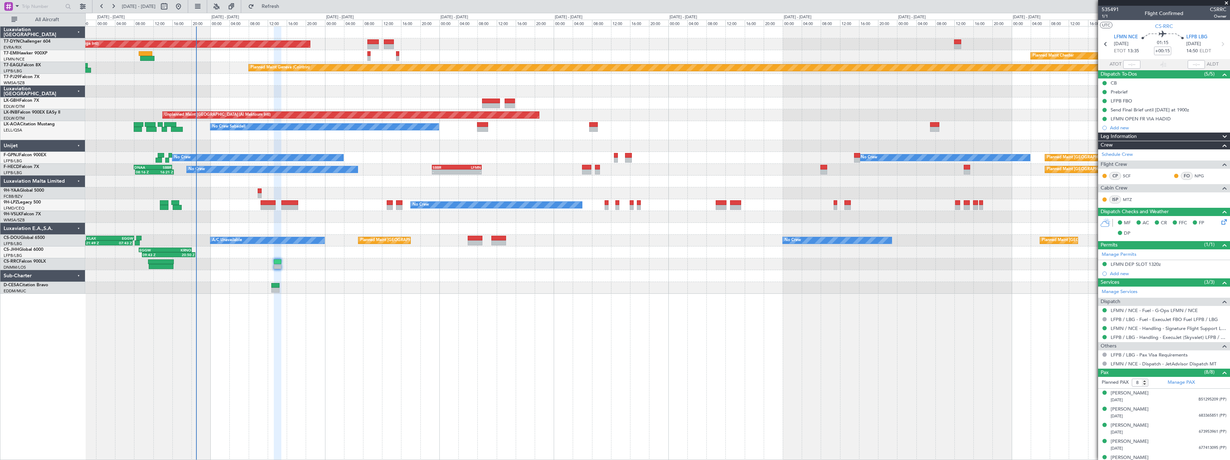  I want to click on span: Crew, so click(1107, 145).